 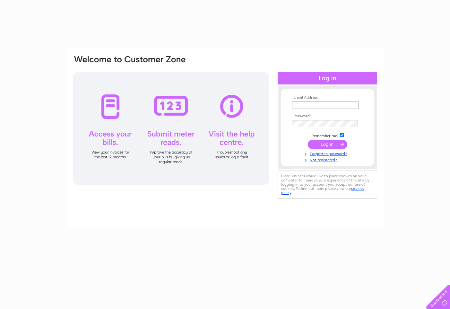 What do you see at coordinates (327, 144) in the screenshot?
I see `input: Submit` at bounding box center [327, 144].